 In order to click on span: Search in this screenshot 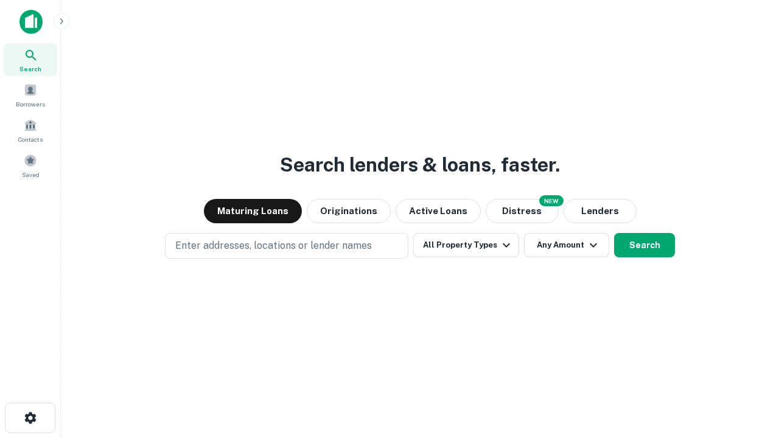, I will do `click(30, 69)`.